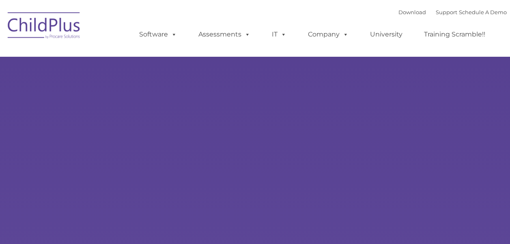 The image size is (510, 244). Describe the element at coordinates (412, 12) in the screenshot. I see `a: Download` at that location.